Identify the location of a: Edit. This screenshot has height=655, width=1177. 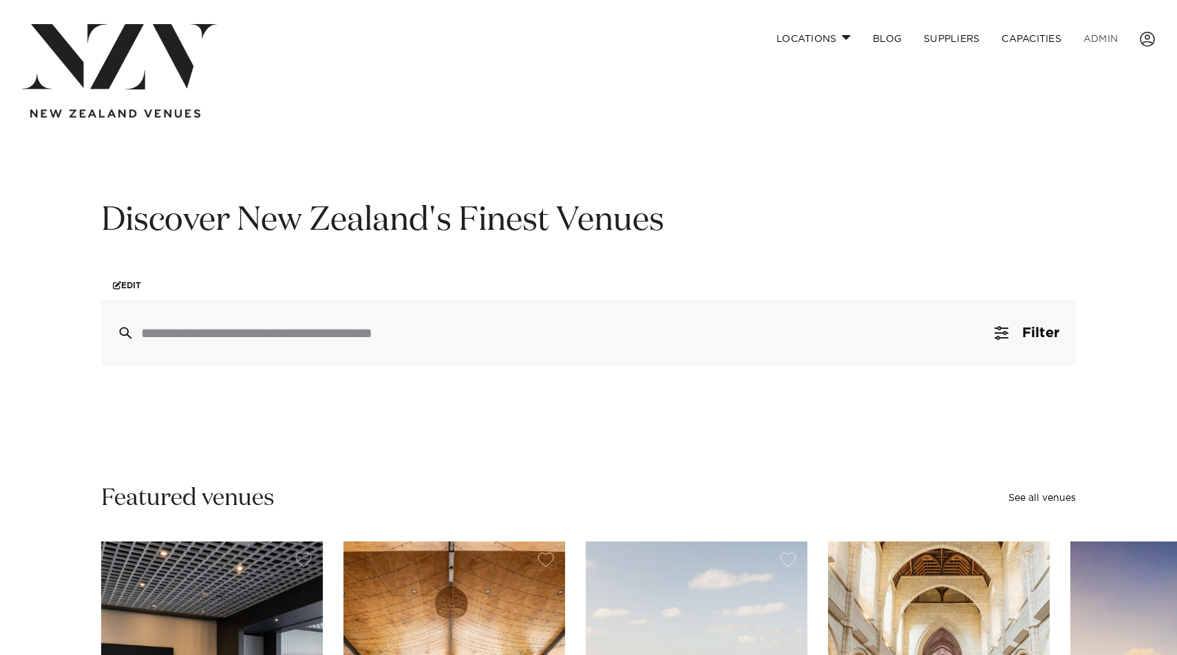
(127, 285).